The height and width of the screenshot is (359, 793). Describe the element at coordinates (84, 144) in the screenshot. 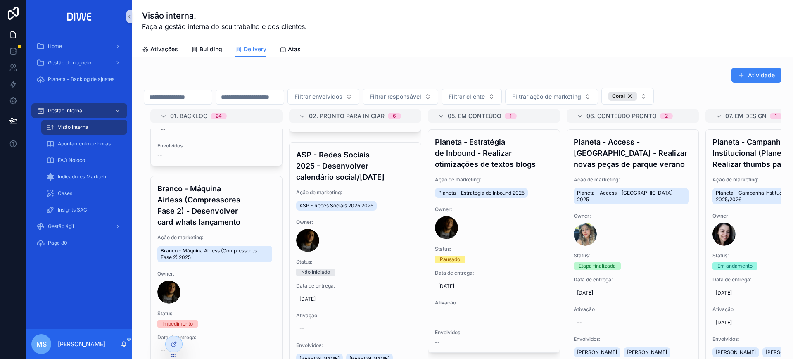

I see `a: Apontamento de horas` at that location.